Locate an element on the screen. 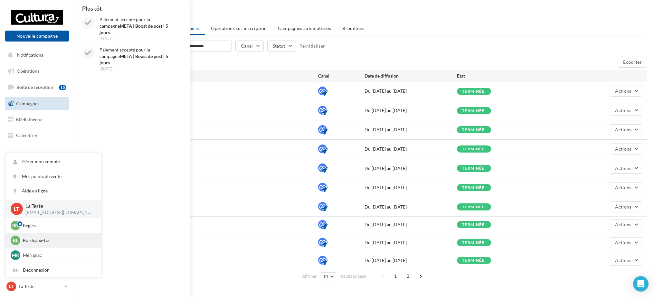  span: Mr is located at coordinates (15, 255).